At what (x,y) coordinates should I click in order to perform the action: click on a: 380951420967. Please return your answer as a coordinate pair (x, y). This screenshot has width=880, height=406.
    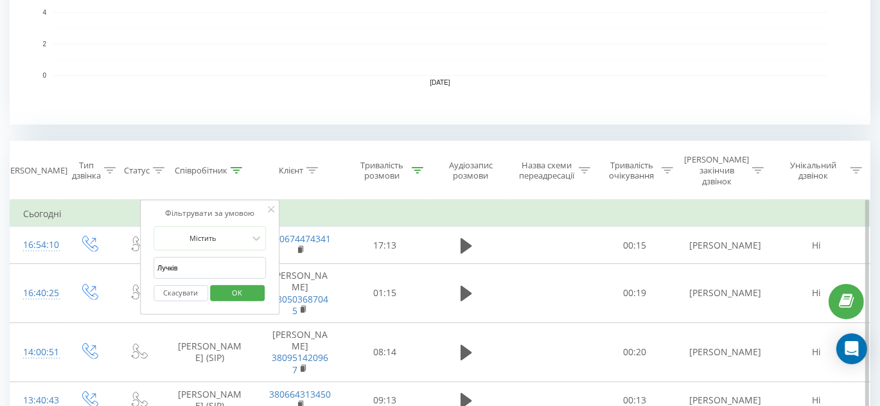
    Looking at the image, I should click on (300, 363).